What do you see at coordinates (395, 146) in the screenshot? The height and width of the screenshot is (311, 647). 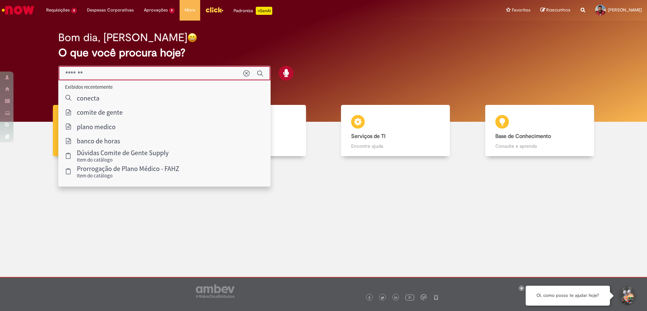 I see `p: Encontre ajuda` at bounding box center [395, 146].